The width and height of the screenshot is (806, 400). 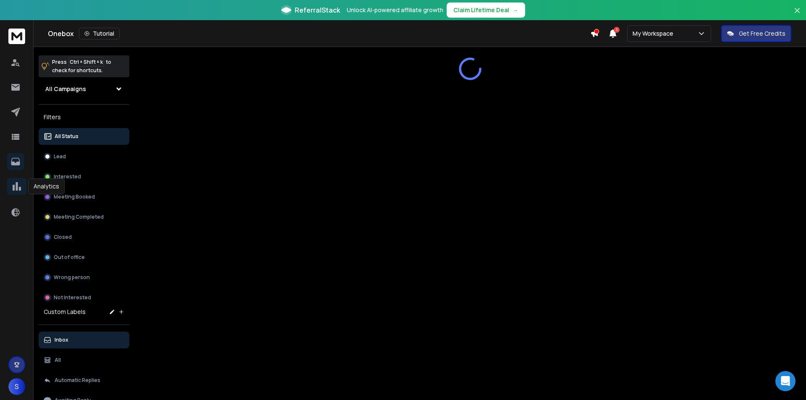 What do you see at coordinates (84, 136) in the screenshot?
I see `button: All Status` at bounding box center [84, 136].